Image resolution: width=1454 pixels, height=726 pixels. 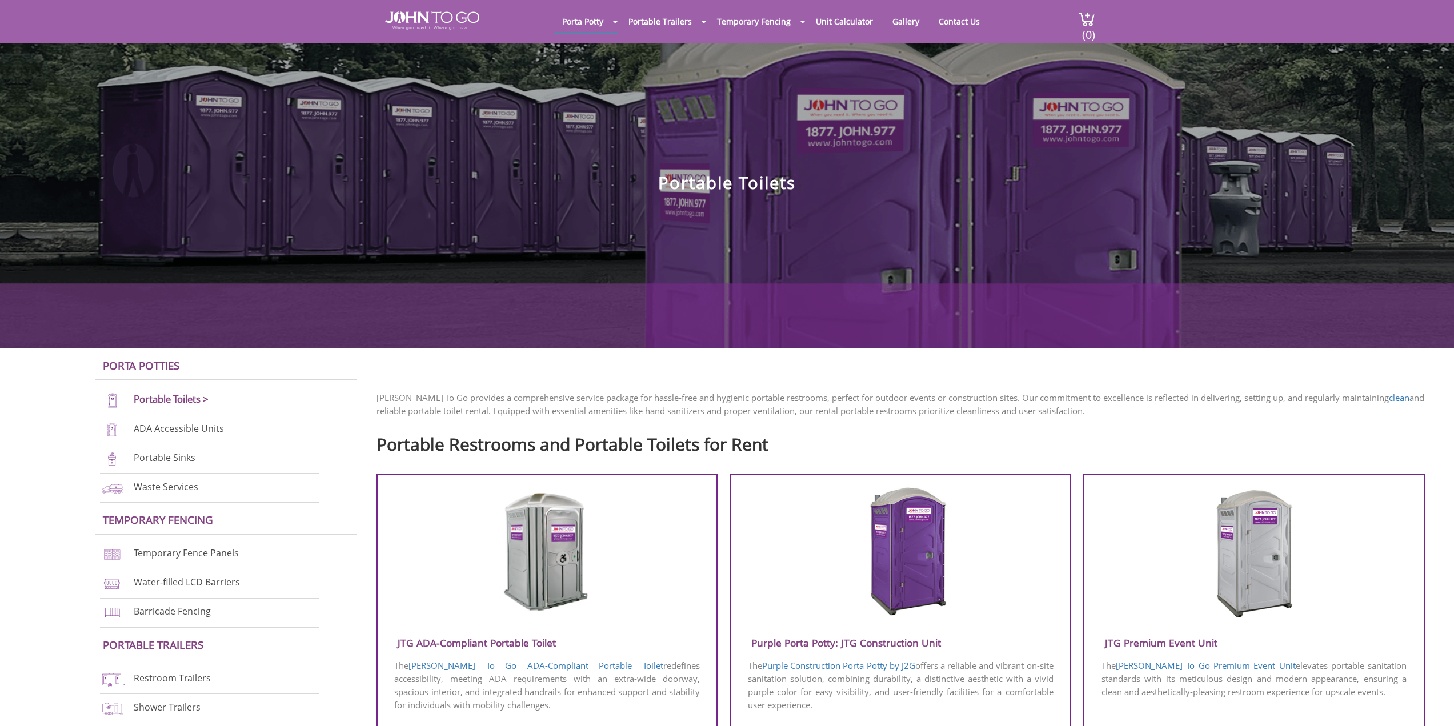 I want to click on h3: JTG Premium Event Unit, so click(x=1254, y=643).